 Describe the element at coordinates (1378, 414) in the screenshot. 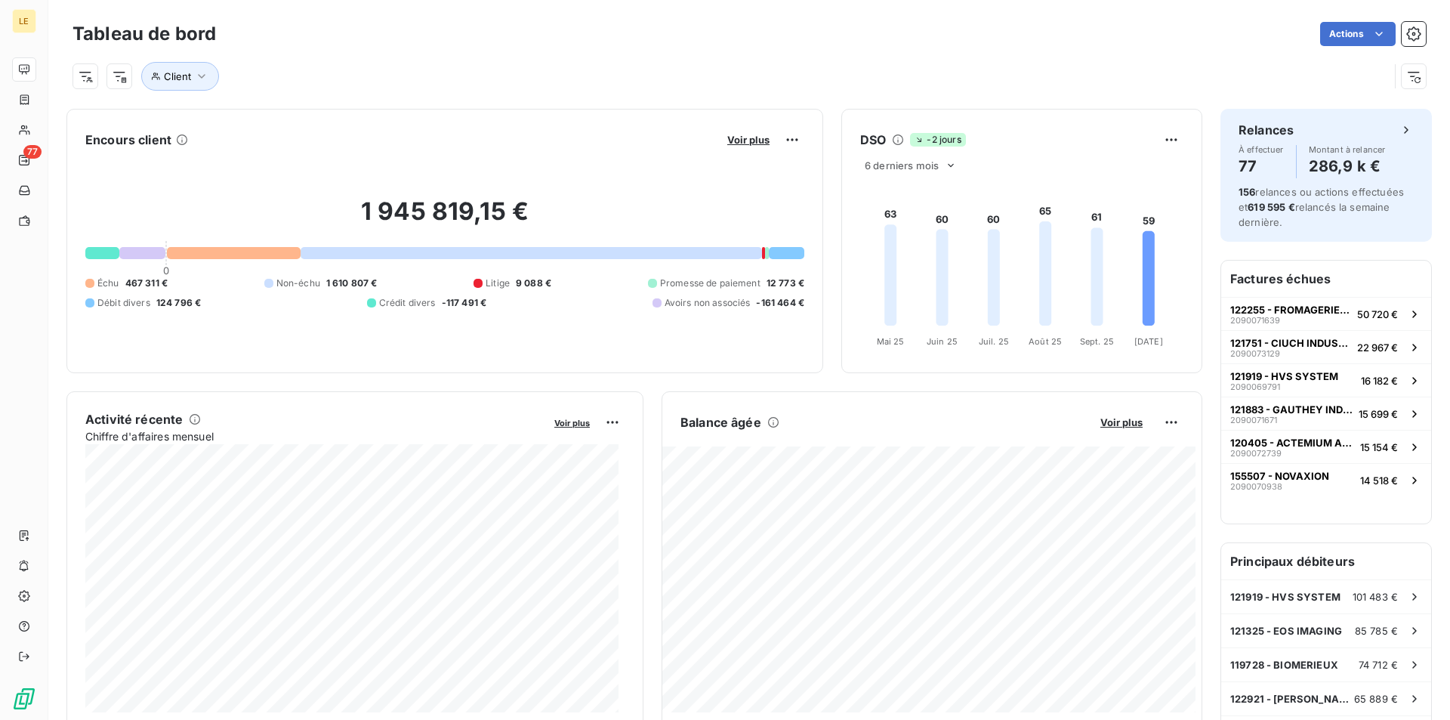

I see `span: 15 699 €` at that location.